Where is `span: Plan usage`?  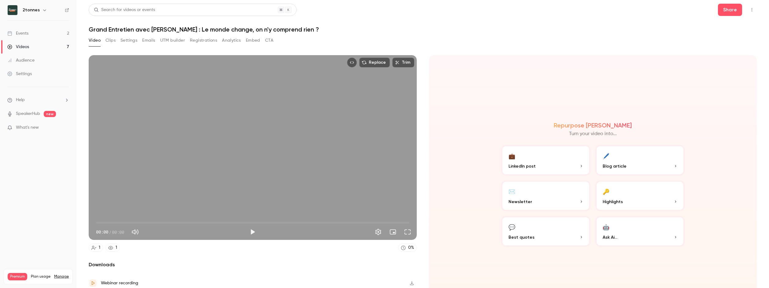 span: Plan usage is located at coordinates (41, 276).